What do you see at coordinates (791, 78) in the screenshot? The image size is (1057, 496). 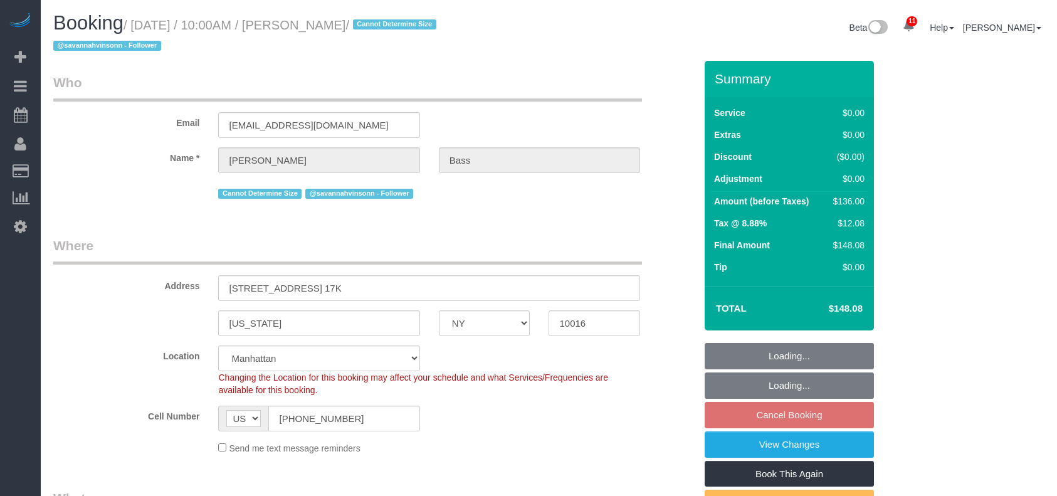 I see `h3: Summary` at bounding box center [791, 78].